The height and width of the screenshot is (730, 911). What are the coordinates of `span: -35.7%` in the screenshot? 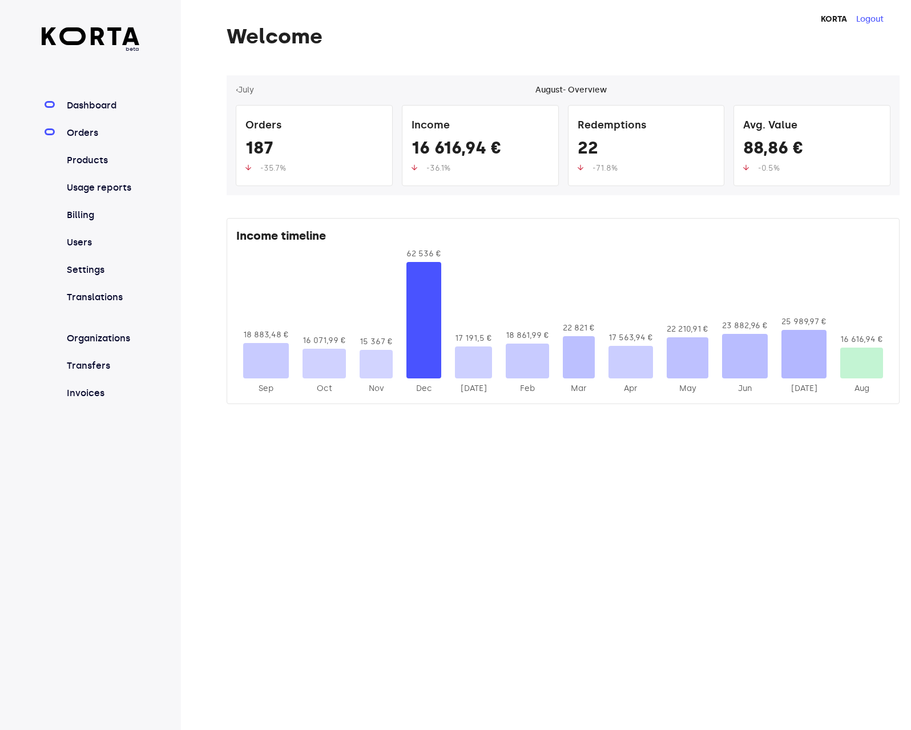 It's located at (273, 168).